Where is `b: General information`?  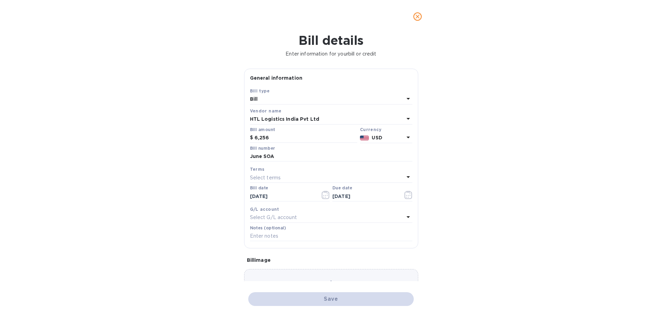 b: General information is located at coordinates (276, 78).